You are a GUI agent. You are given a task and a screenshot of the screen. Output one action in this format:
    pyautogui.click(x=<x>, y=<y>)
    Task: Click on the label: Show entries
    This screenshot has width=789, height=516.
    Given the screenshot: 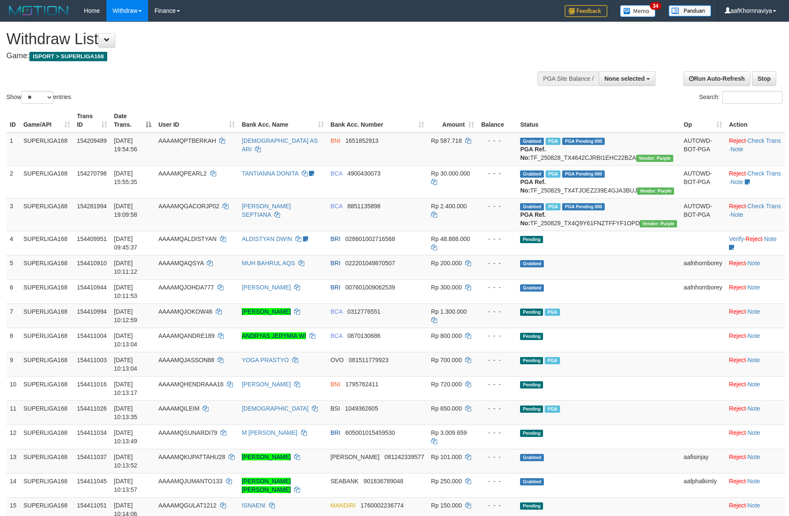 What is the action you would take?
    pyautogui.click(x=39, y=97)
    